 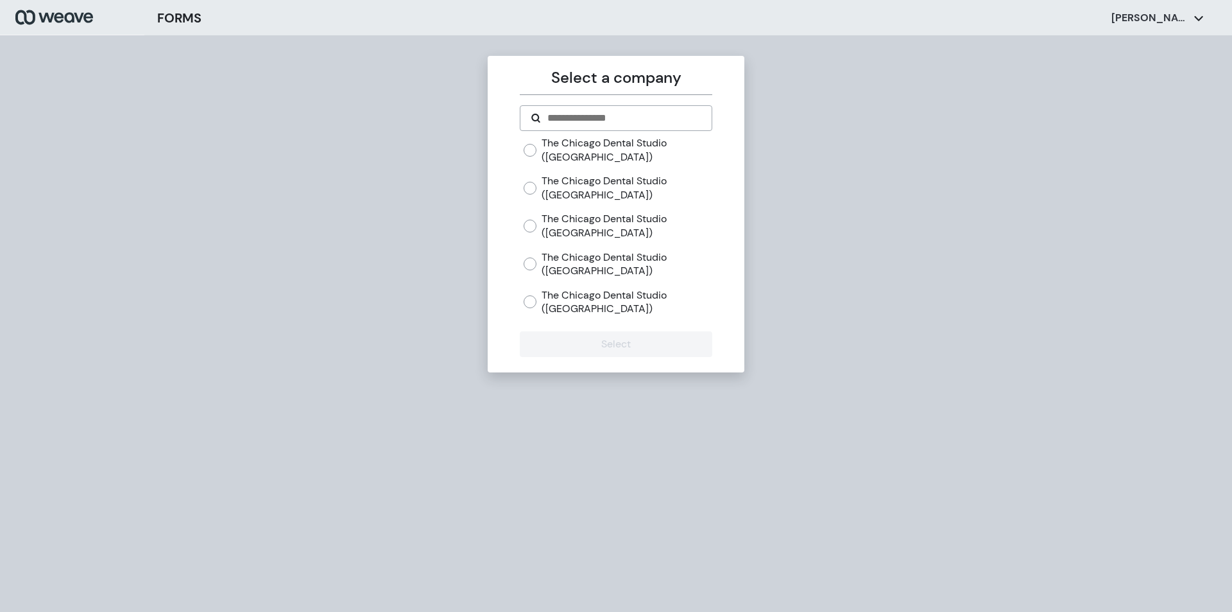 What do you see at coordinates (615, 78) in the screenshot?
I see `p: Select a company` at bounding box center [615, 78].